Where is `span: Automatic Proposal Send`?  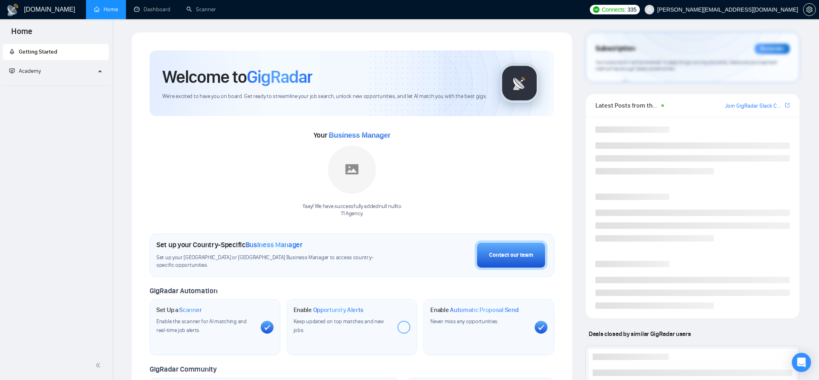 span: Automatic Proposal Send is located at coordinates (484, 310).